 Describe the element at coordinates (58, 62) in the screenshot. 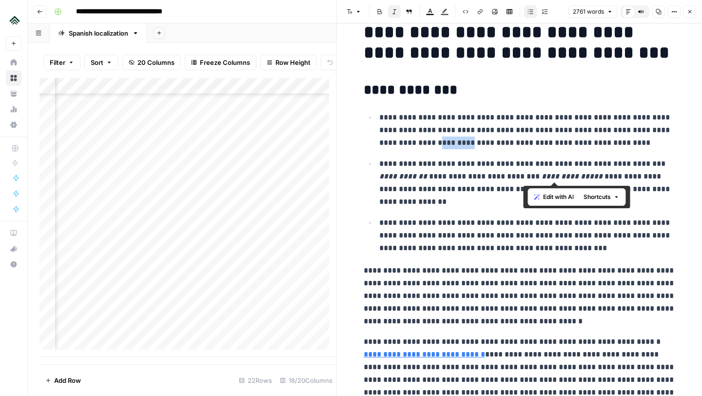

I see `span: Filter` at that location.